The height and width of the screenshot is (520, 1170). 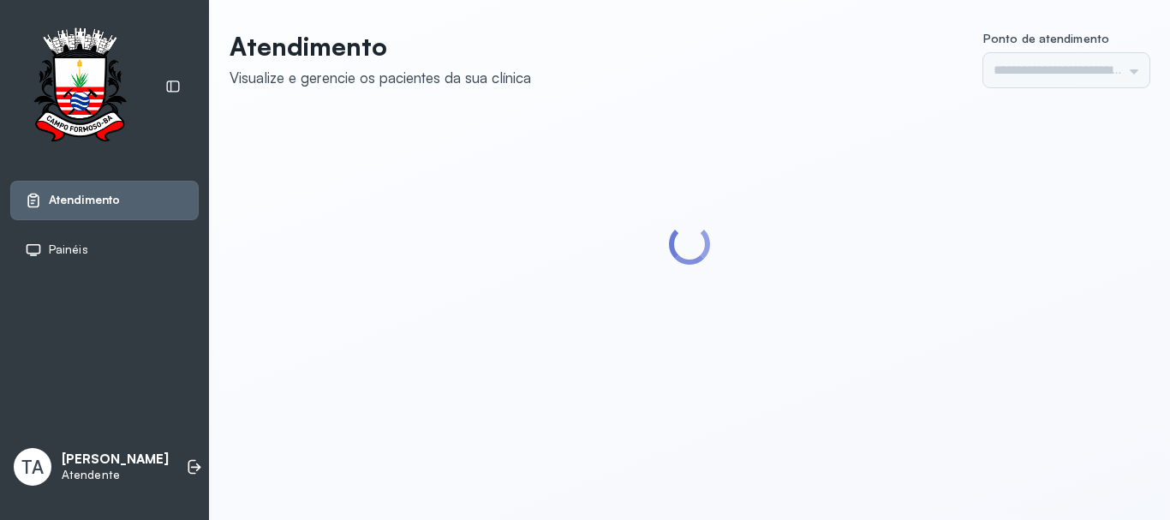 I want to click on p: Atendente, so click(x=115, y=475).